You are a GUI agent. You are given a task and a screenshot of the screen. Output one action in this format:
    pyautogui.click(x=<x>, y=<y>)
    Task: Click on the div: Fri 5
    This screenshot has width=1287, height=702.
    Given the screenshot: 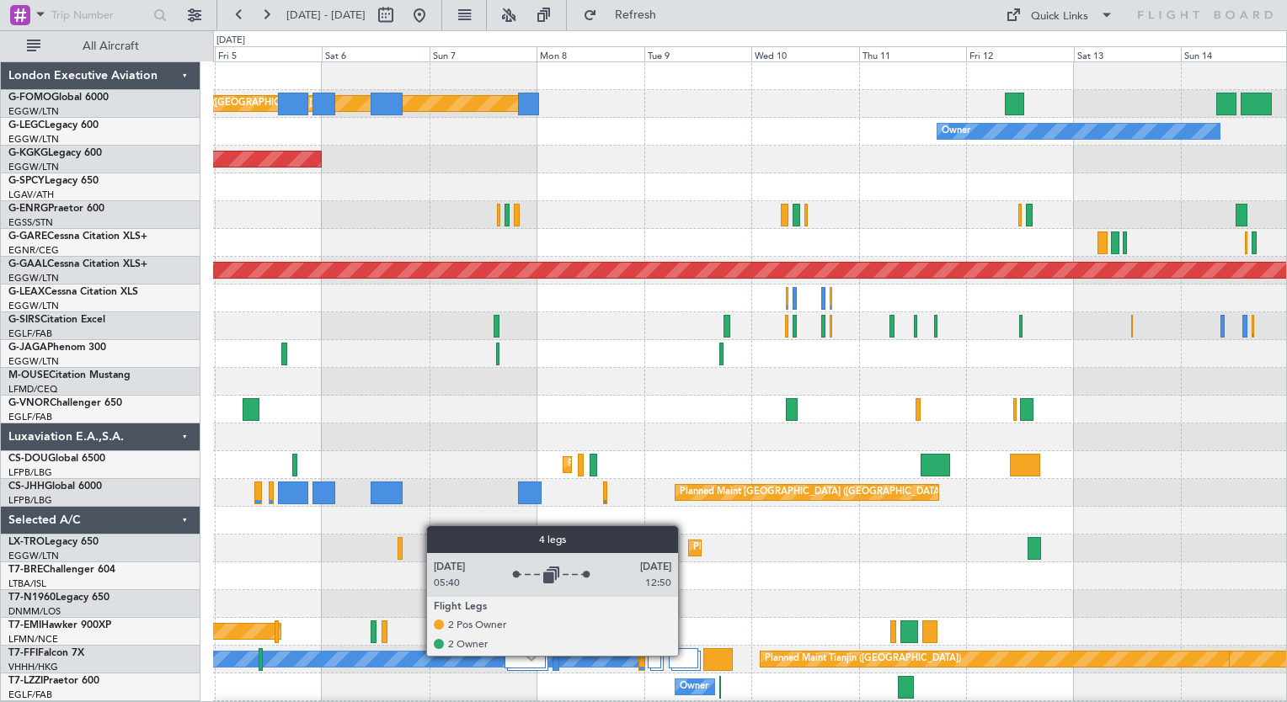 What is the action you would take?
    pyautogui.click(x=268, y=54)
    